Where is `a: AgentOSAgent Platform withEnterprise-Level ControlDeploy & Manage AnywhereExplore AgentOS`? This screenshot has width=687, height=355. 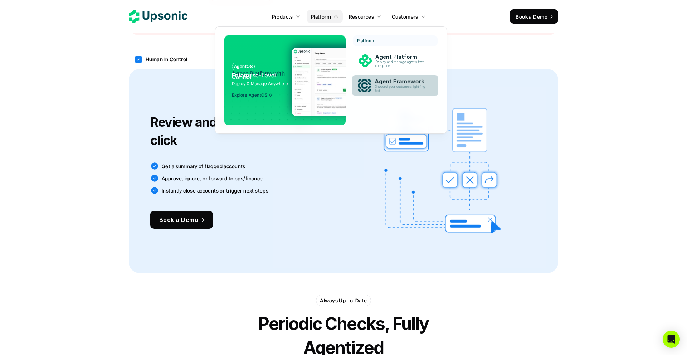 a: AgentOSAgent Platform withEnterprise-Level ControlDeploy & Manage AnywhereExplore AgentOS is located at coordinates (285, 80).